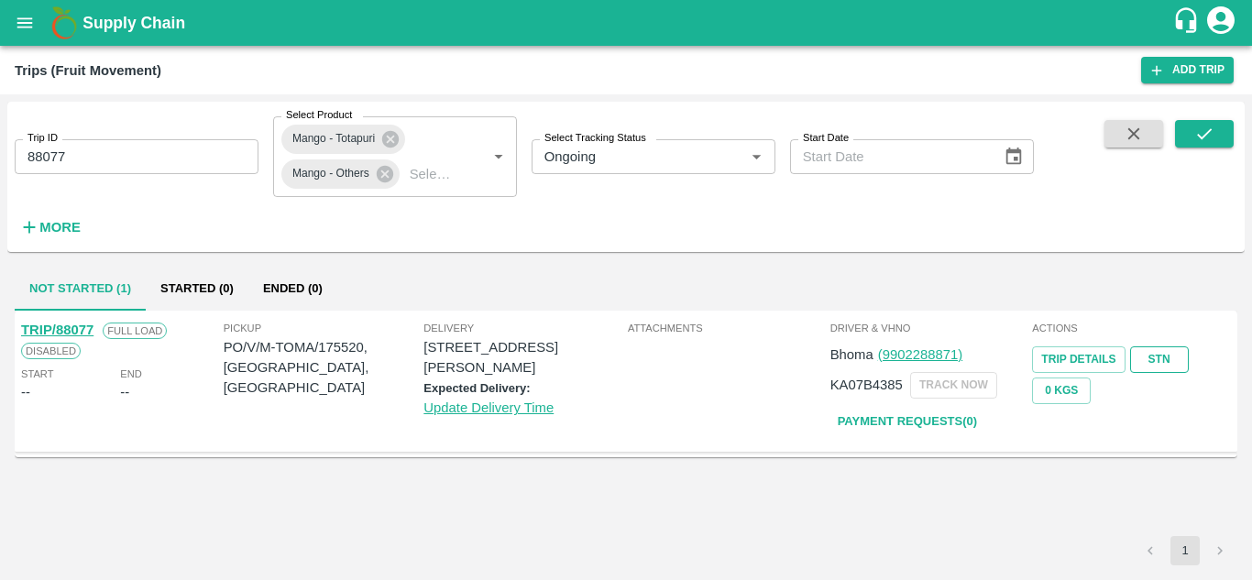 This screenshot has width=1252, height=580. Describe the element at coordinates (331, 173) in the screenshot. I see `span: Mango - Others` at that location.